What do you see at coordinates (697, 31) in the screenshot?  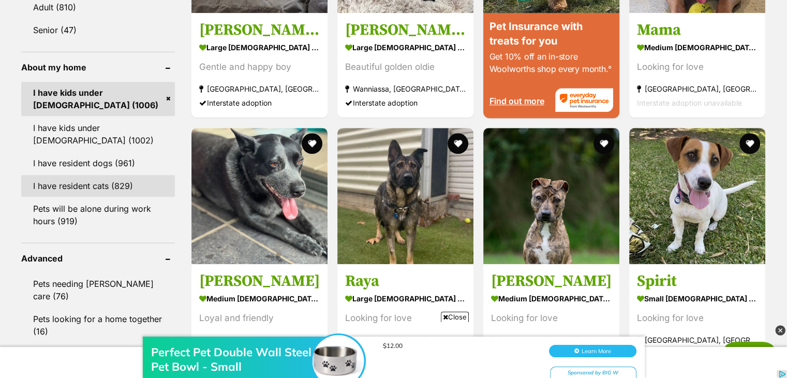 I see `h3: Mama` at bounding box center [697, 31].